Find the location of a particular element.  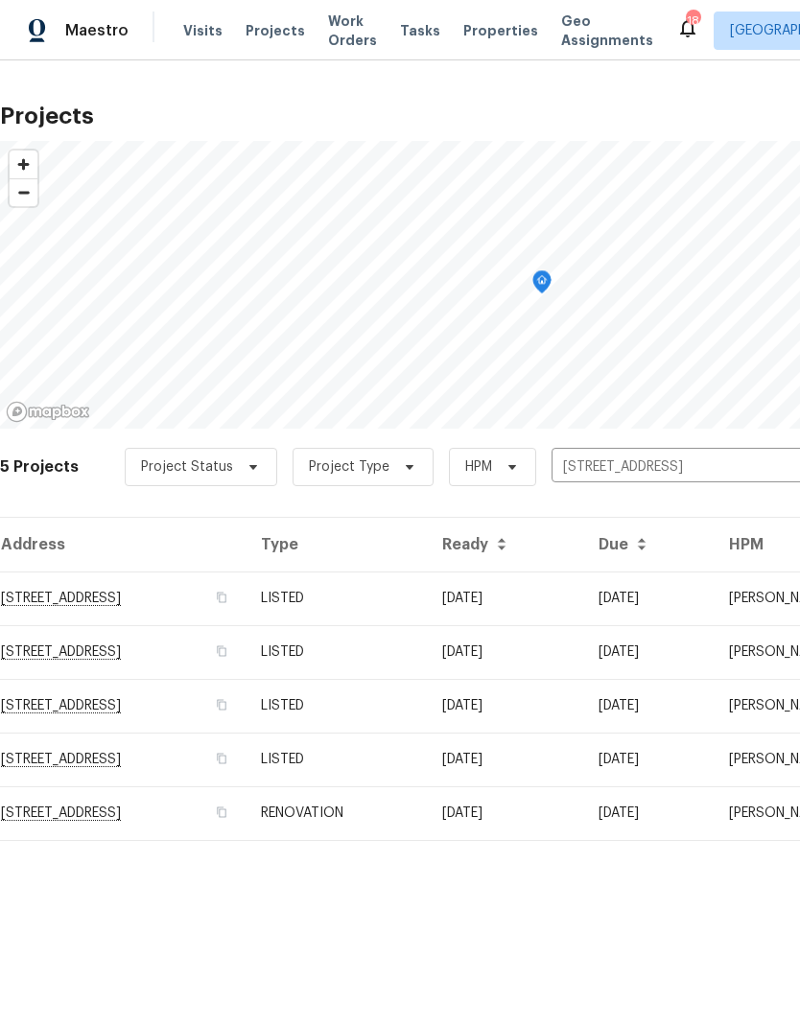

th: Due is located at coordinates (648, 545).